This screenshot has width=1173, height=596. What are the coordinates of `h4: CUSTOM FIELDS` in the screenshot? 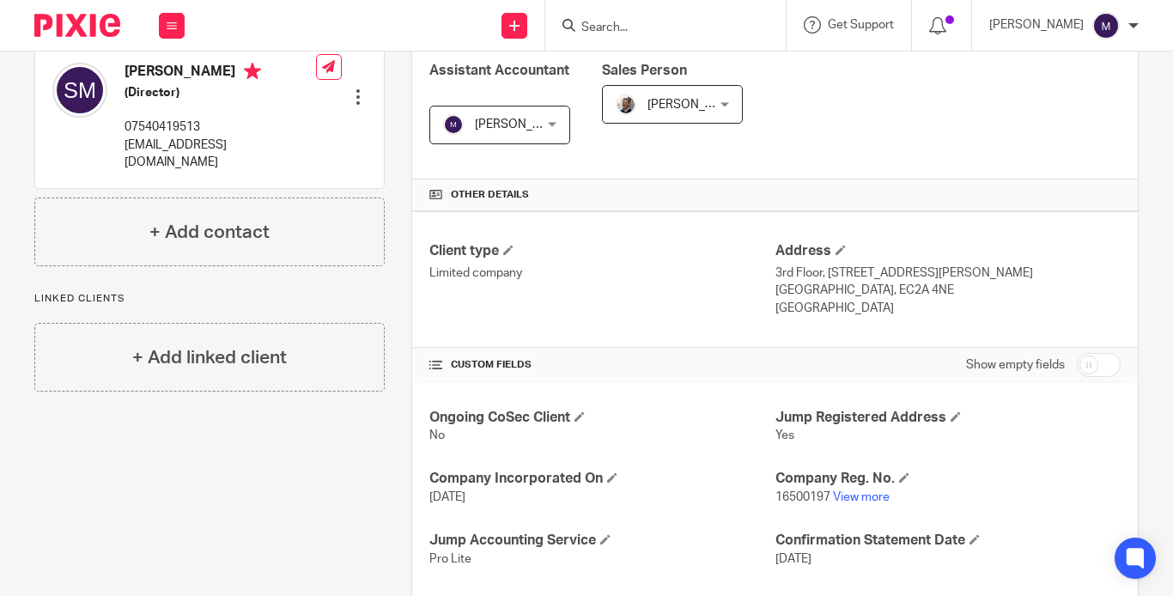 It's located at (602, 365).